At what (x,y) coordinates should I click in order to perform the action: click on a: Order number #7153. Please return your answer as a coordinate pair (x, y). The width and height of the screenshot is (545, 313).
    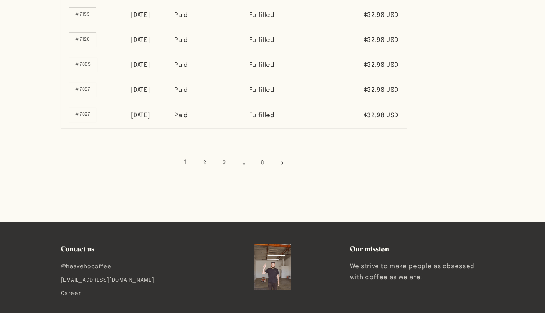
    Looking at the image, I should click on (83, 15).